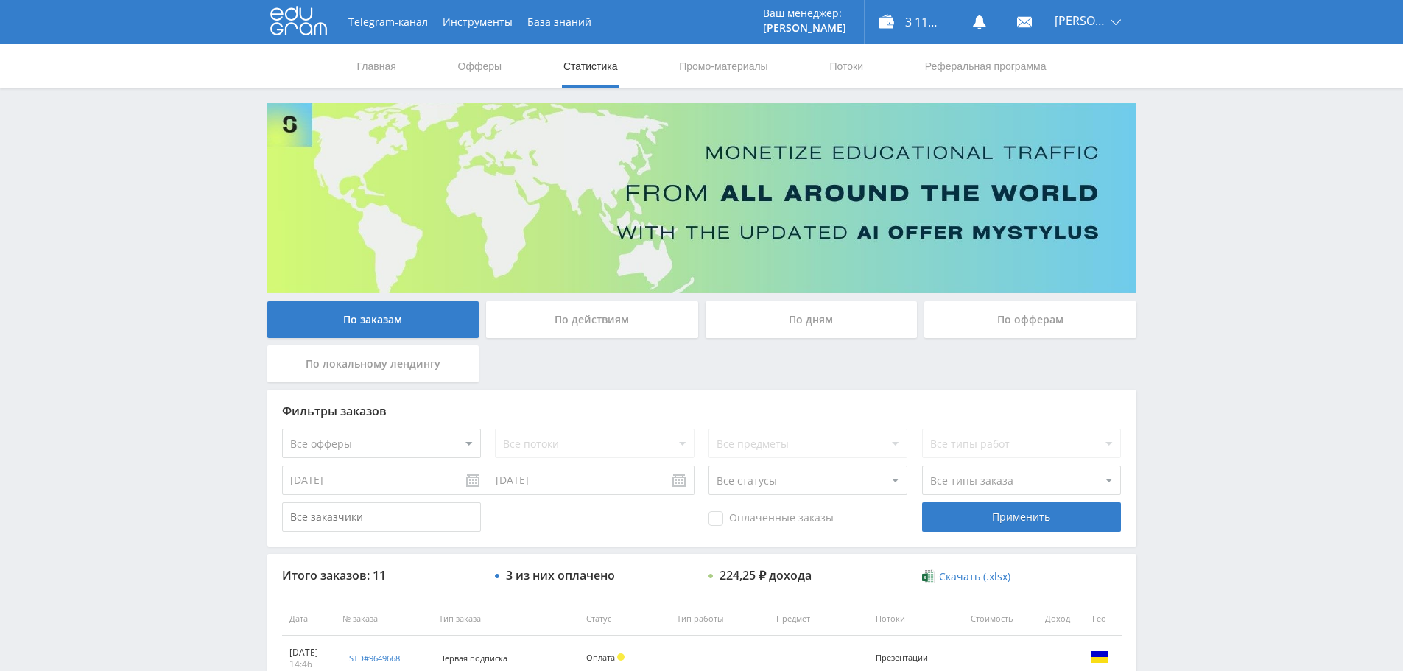 The image size is (1403, 671). I want to click on a: Главная, so click(376, 66).